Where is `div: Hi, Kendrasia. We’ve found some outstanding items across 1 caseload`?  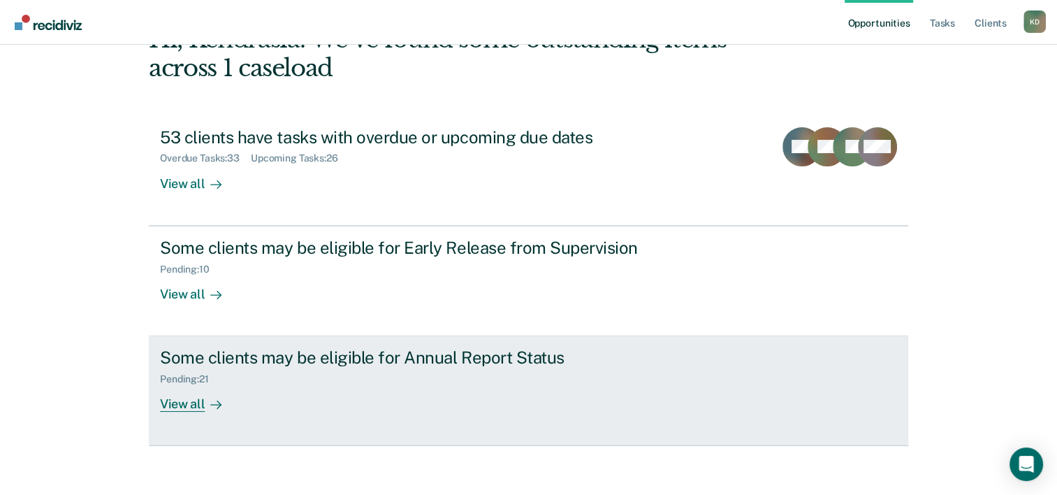
div: Hi, Kendrasia. We’ve found some outstanding items across 1 caseload is located at coordinates (452, 54).